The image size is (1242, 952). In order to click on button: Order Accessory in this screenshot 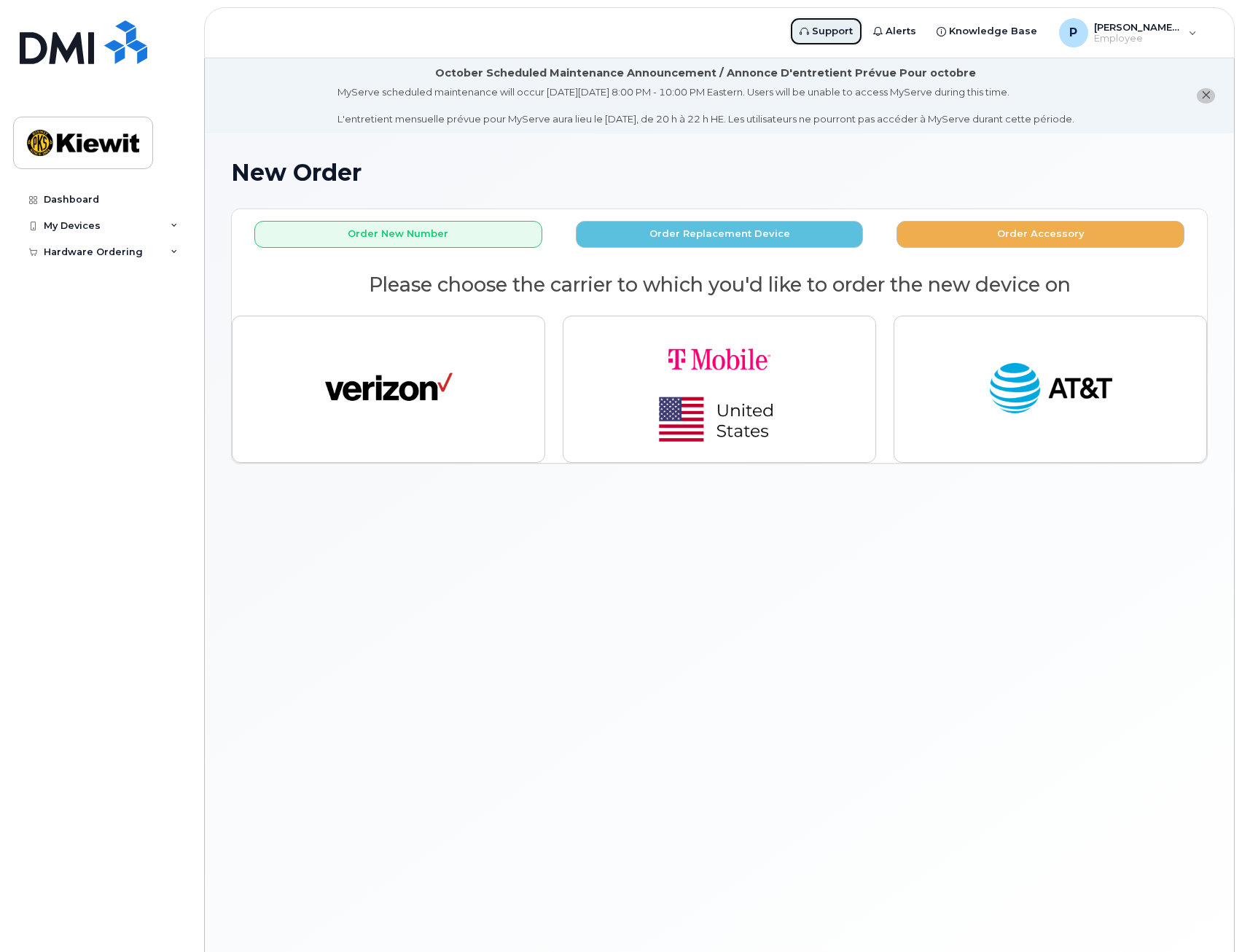, I will do `click(1040, 234)`.